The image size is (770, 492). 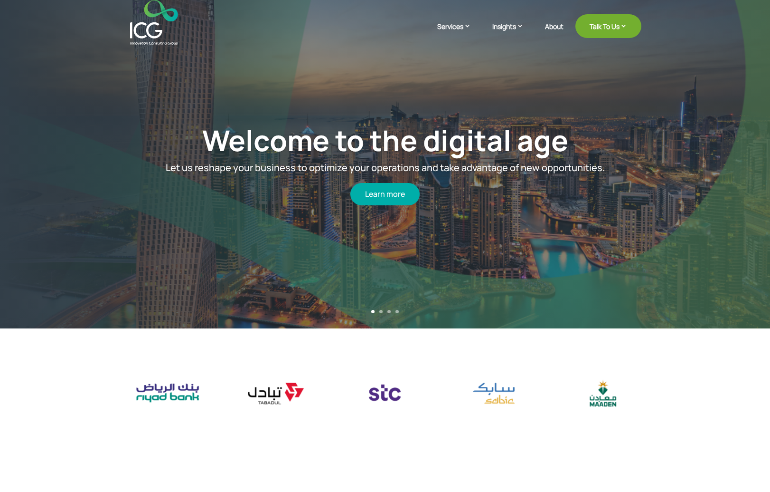 What do you see at coordinates (385, 194) in the screenshot?
I see `a: Learn more` at bounding box center [385, 194].